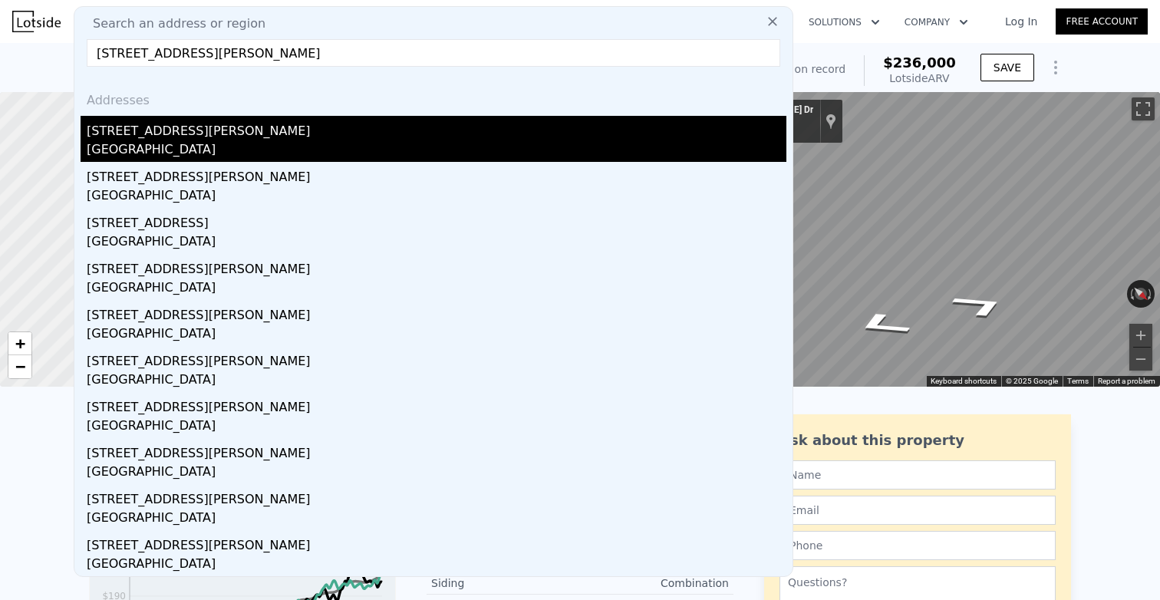 Image resolution: width=1160 pixels, height=600 pixels. What do you see at coordinates (917, 510) in the screenshot?
I see `input: Email` at bounding box center [917, 510].